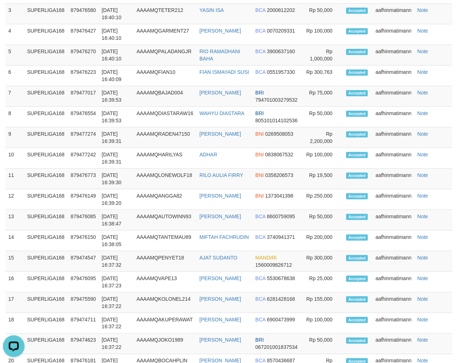 The width and height of the screenshot is (458, 363). Describe the element at coordinates (281, 216) in the screenshot. I see `span: Copy 8600759095 to clipboard` at that location.